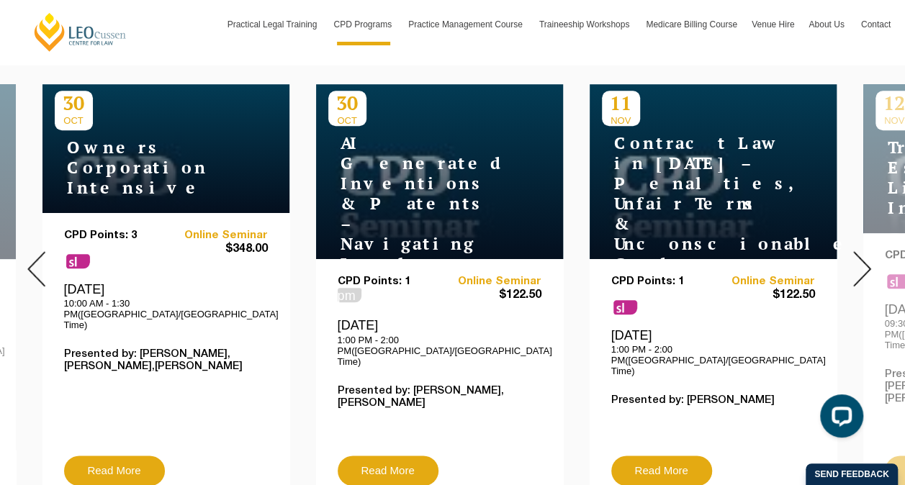 Image resolution: width=905 pixels, height=485 pixels. I want to click on span: pm, so click(349, 295).